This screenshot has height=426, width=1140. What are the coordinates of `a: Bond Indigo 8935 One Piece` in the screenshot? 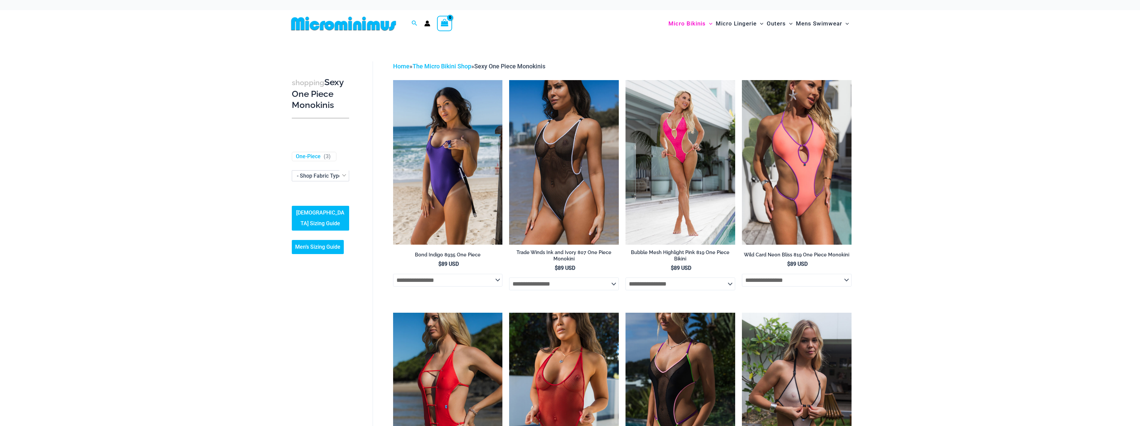 It's located at (448, 256).